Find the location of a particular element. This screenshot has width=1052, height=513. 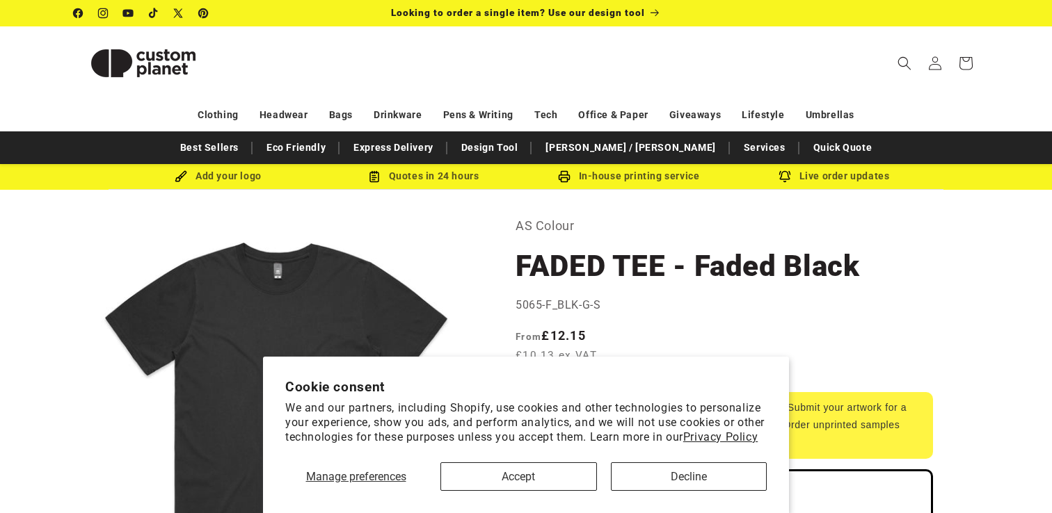

span: £10.13 ex VAT is located at coordinates (556, 355).